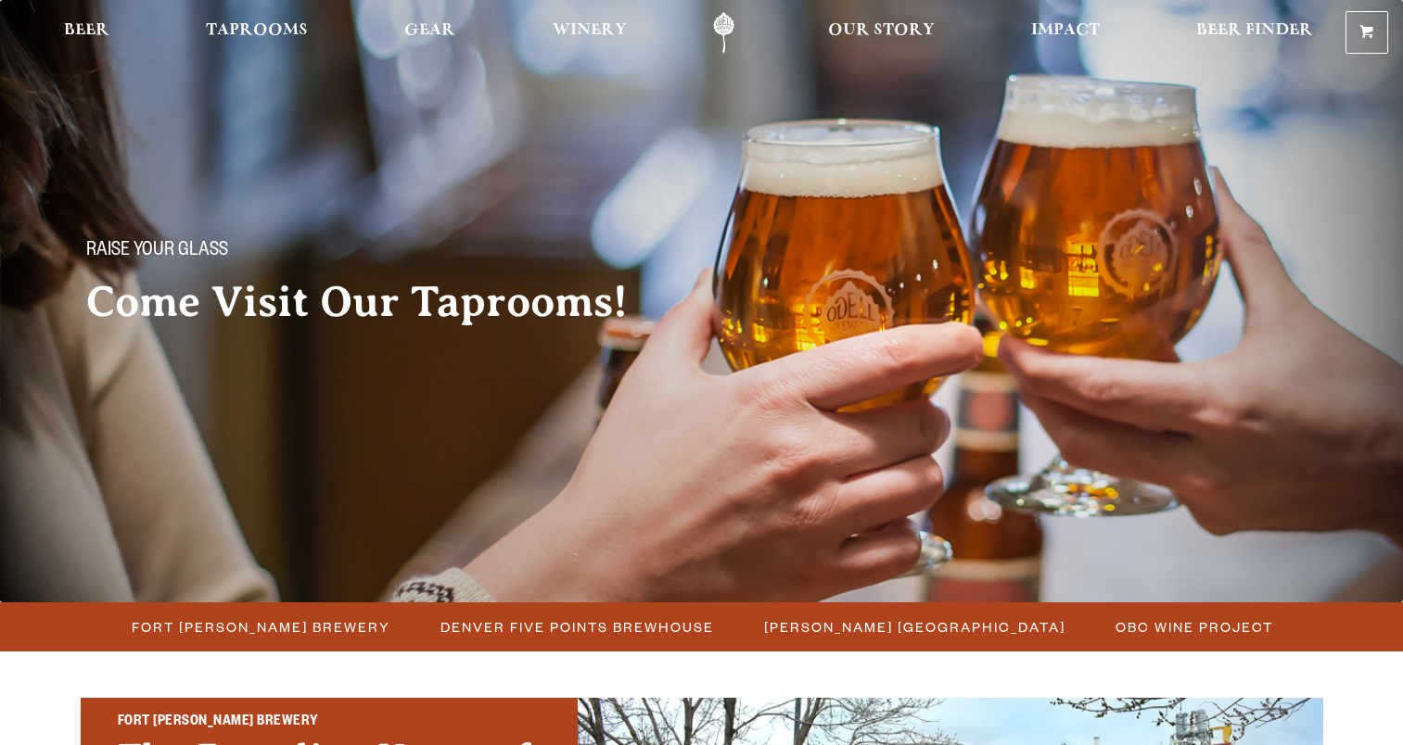 The height and width of the screenshot is (745, 1403). Describe the element at coordinates (429, 32) in the screenshot. I see `a: Gear` at that location.